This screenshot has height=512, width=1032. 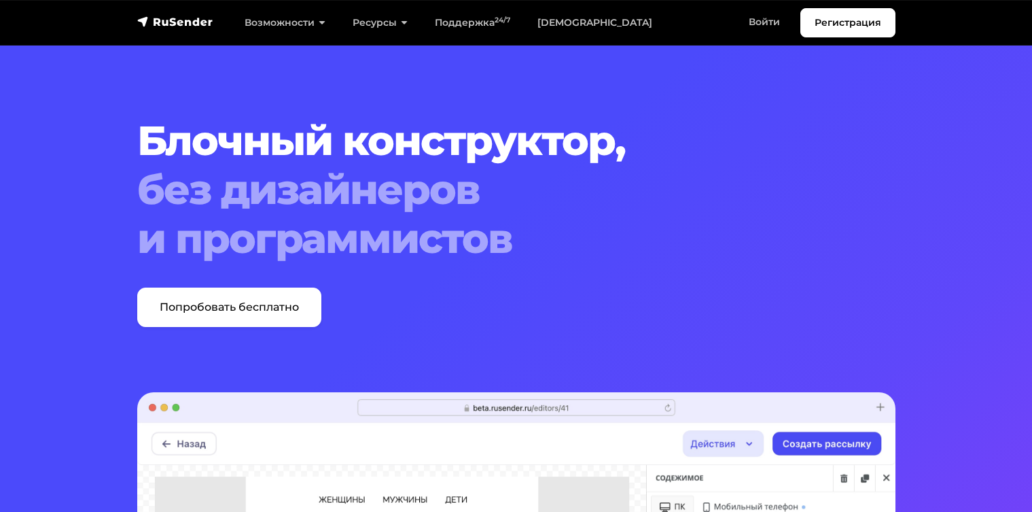 I want to click on h1: Блочный конструктор,, so click(x=484, y=190).